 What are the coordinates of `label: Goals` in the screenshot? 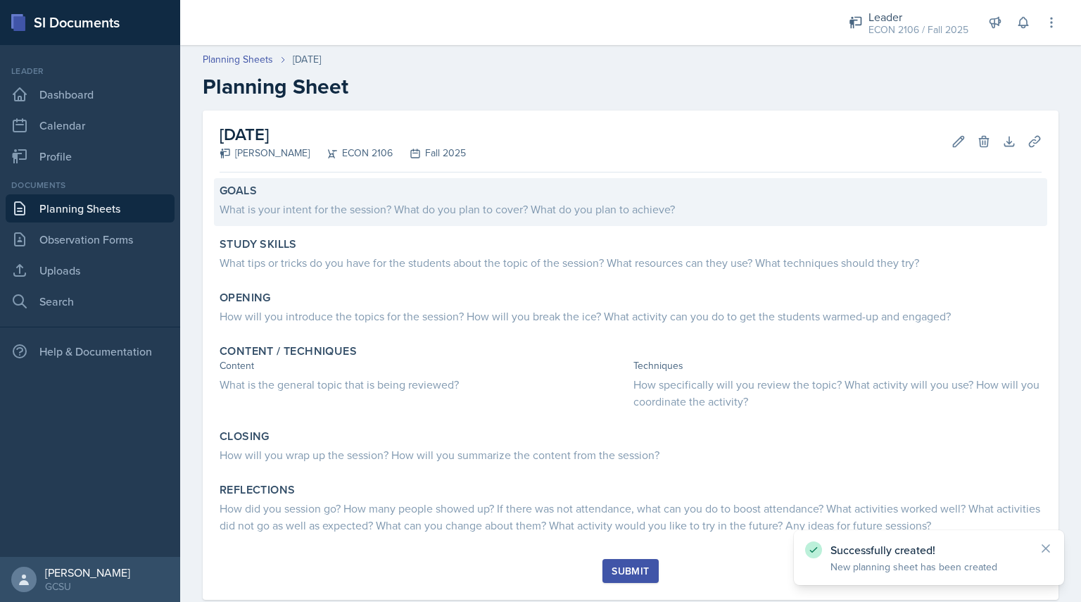 It's located at (238, 191).